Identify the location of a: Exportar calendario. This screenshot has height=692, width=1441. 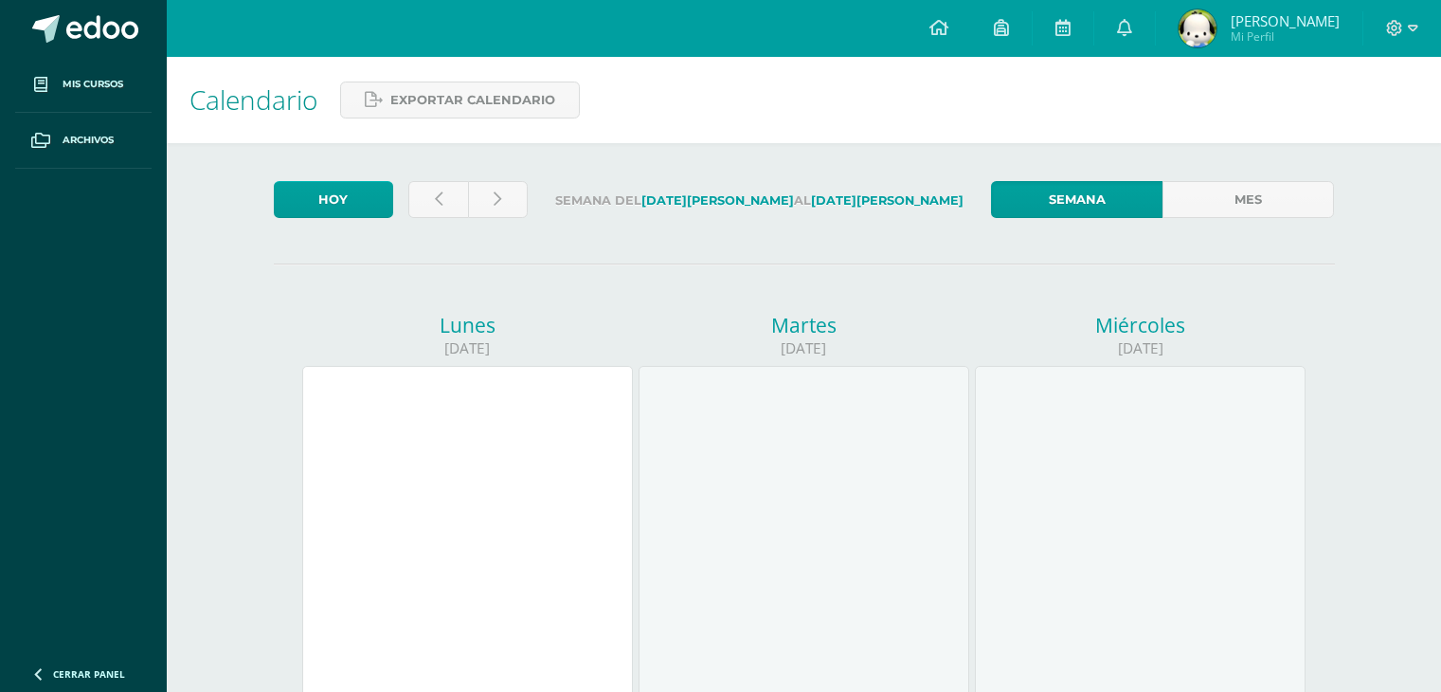
(460, 100).